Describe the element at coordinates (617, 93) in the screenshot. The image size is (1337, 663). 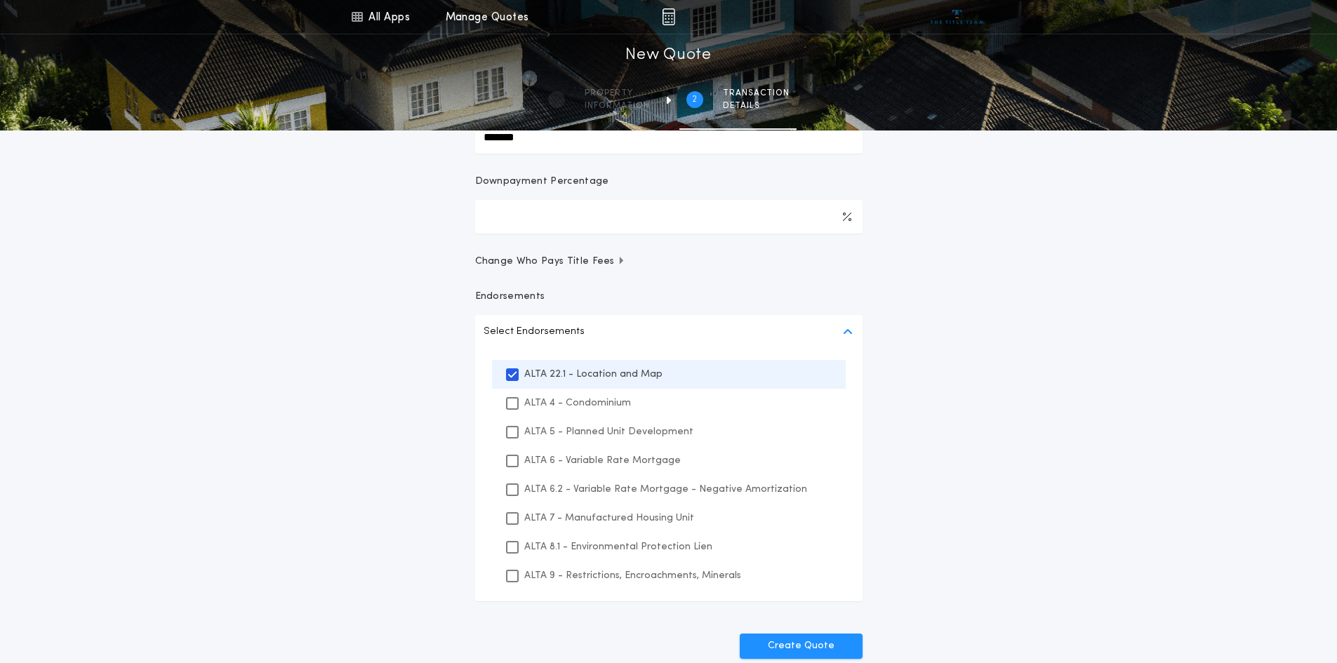
I see `span: Property` at that location.